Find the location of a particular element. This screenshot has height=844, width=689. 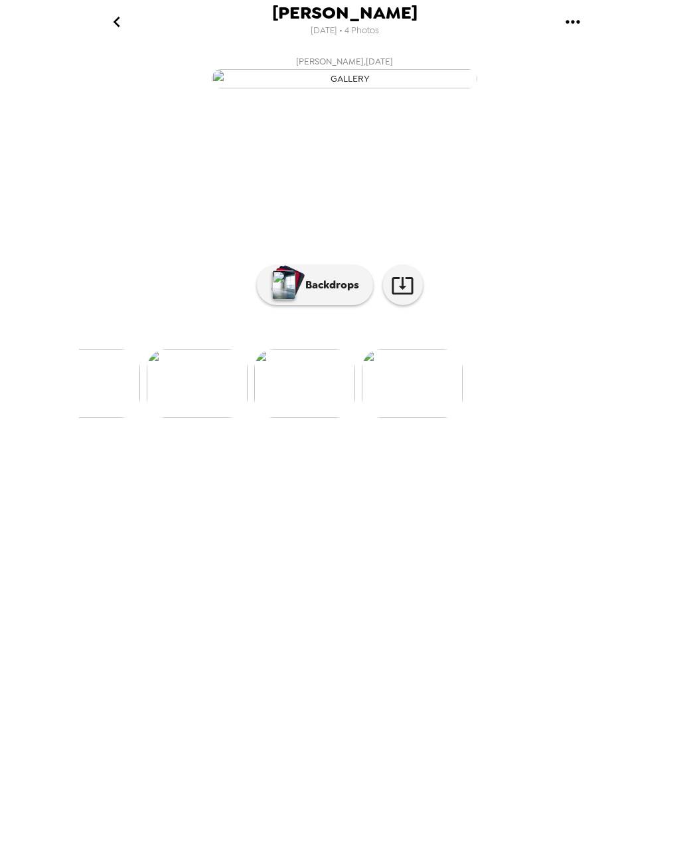

p: Backdrops is located at coordinates (329, 285).